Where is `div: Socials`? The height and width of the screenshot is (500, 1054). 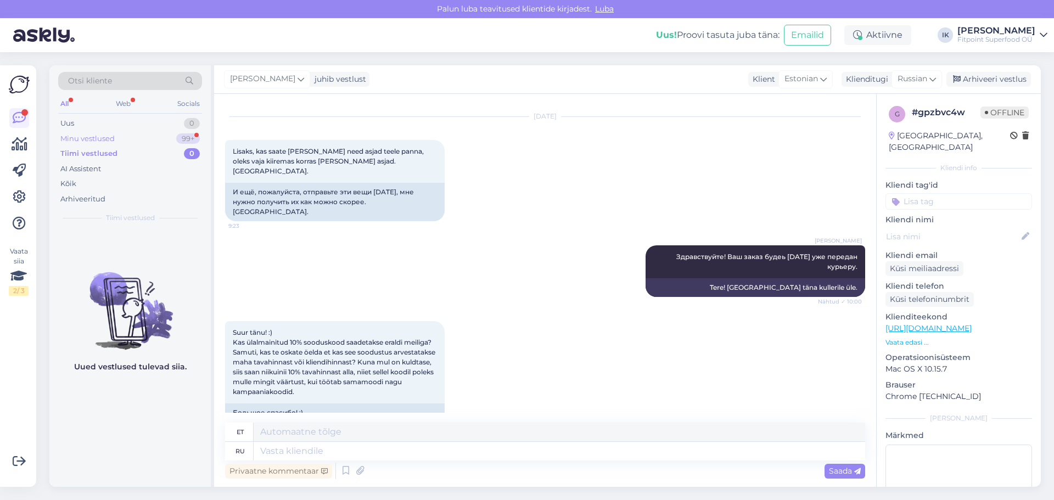
div: Socials is located at coordinates (188, 104).